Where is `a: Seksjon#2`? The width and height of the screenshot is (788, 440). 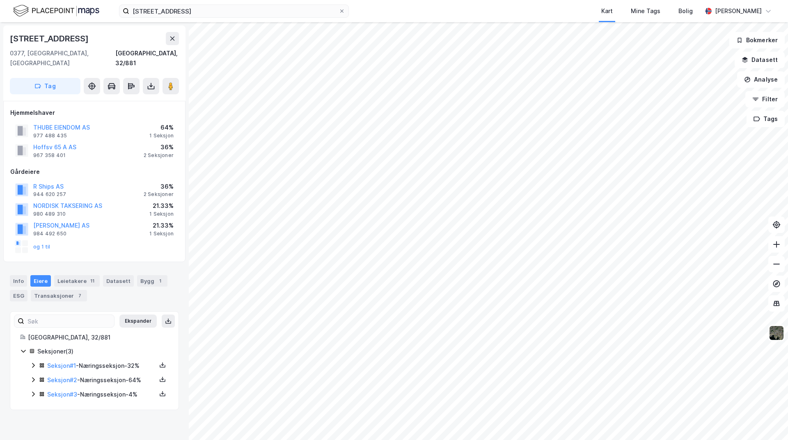
a: Seksjon#2 is located at coordinates (62, 380).